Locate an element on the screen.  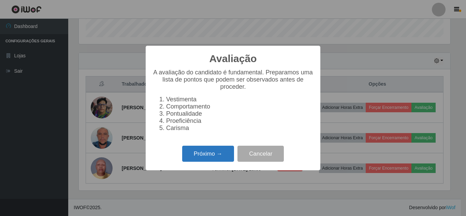
h2: Avaliação is located at coordinates (233, 59).